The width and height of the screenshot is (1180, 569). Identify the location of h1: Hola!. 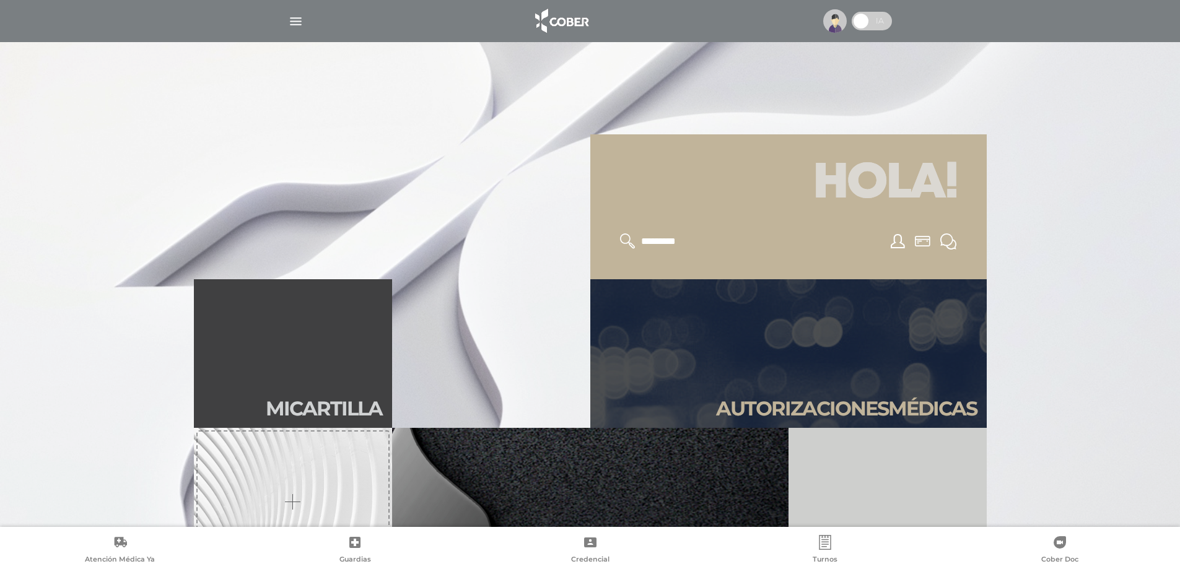
(789, 184).